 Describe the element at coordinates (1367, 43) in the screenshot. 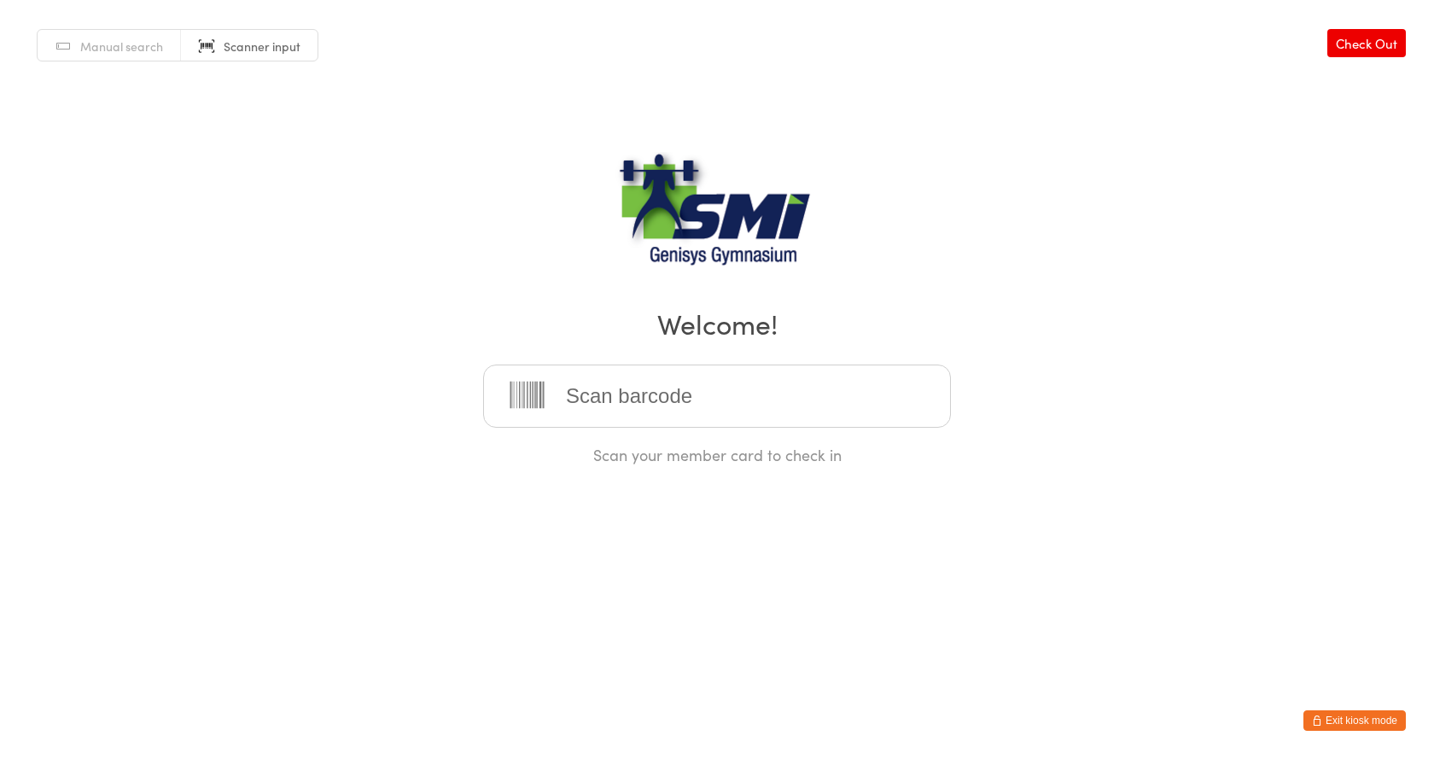

I see `a: Check Out` at that location.